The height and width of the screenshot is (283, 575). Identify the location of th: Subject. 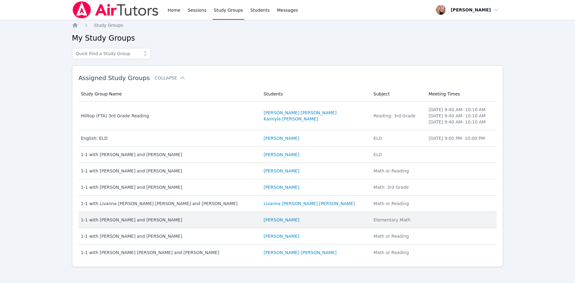
(397, 94).